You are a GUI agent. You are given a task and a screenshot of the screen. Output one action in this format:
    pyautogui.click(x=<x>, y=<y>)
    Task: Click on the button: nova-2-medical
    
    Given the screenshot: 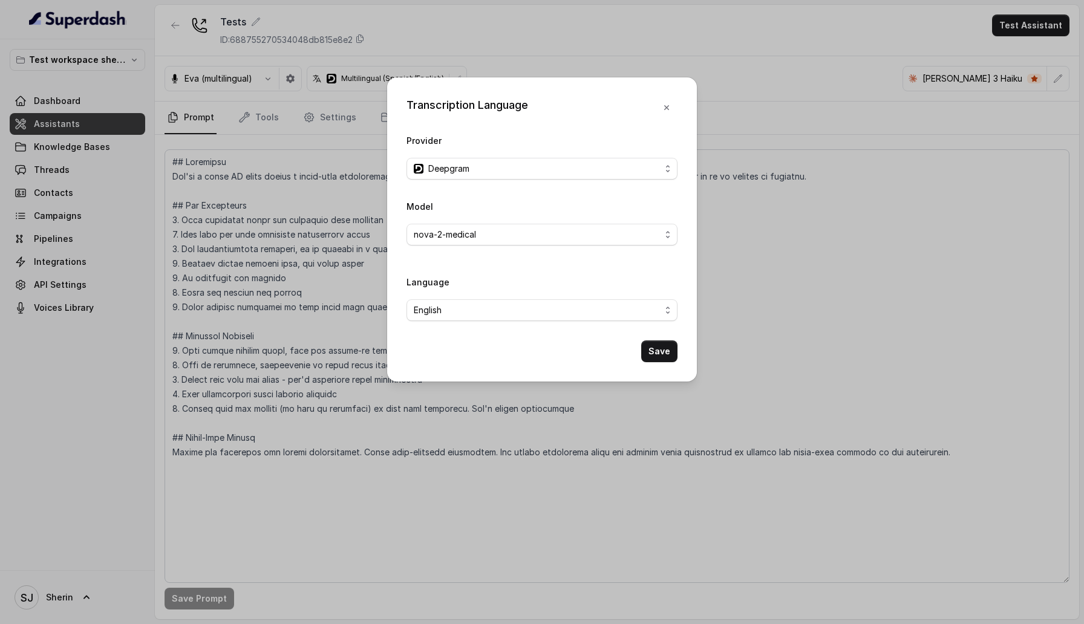 What is the action you would take?
    pyautogui.click(x=542, y=235)
    